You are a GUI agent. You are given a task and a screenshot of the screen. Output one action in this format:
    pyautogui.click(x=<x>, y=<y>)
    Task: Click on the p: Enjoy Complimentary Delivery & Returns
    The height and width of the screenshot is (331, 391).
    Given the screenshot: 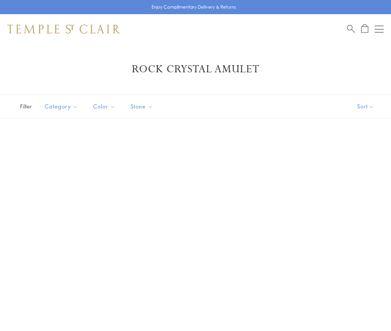 What is the action you would take?
    pyautogui.click(x=194, y=7)
    